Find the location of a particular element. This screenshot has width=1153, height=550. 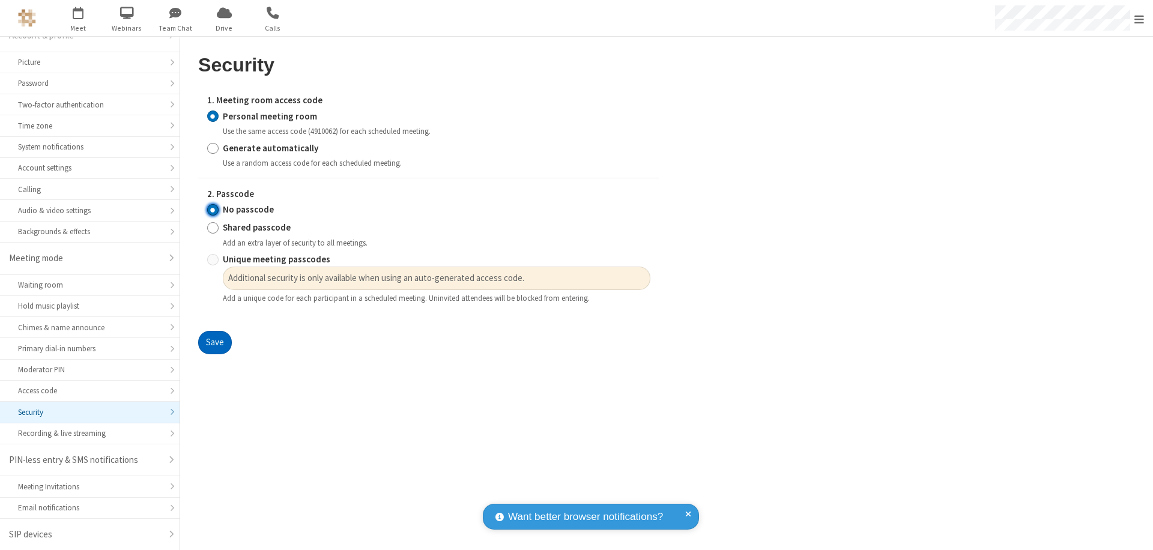

span: Drive is located at coordinates (224, 28).